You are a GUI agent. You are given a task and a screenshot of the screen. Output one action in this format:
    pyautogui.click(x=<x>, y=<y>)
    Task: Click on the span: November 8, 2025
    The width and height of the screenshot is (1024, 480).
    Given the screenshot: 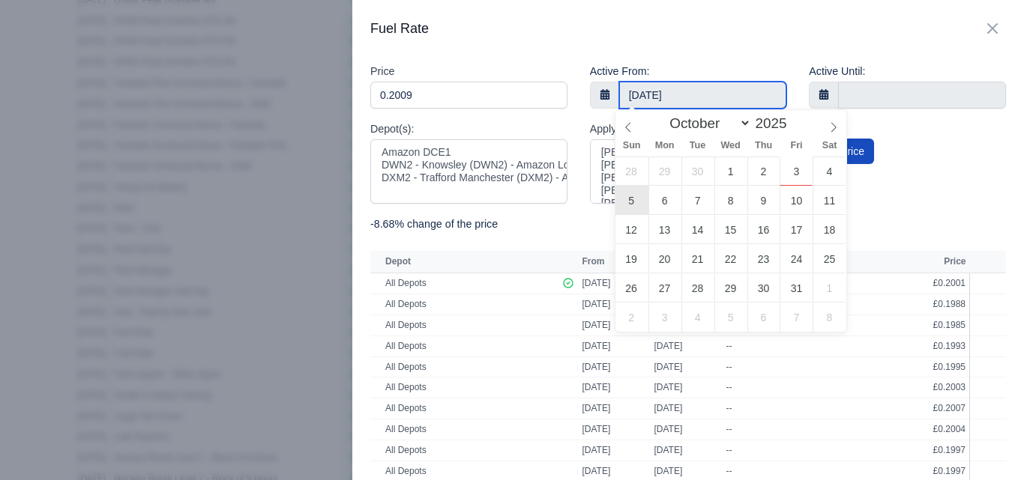 What is the action you would take?
    pyautogui.click(x=829, y=317)
    